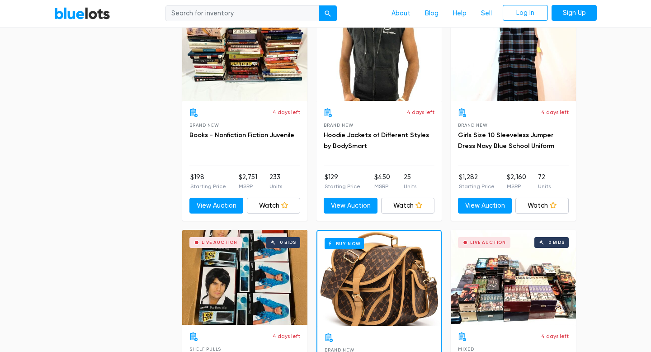  Describe the element at coordinates (242, 135) in the screenshot. I see `a: Books - Nonfiction Fiction Juvenile` at that location.